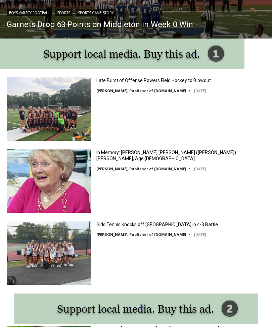 The image size is (272, 327). I want to click on a: Garnets Drop 63 Points on Middleton in Week 0 Win, so click(100, 25).